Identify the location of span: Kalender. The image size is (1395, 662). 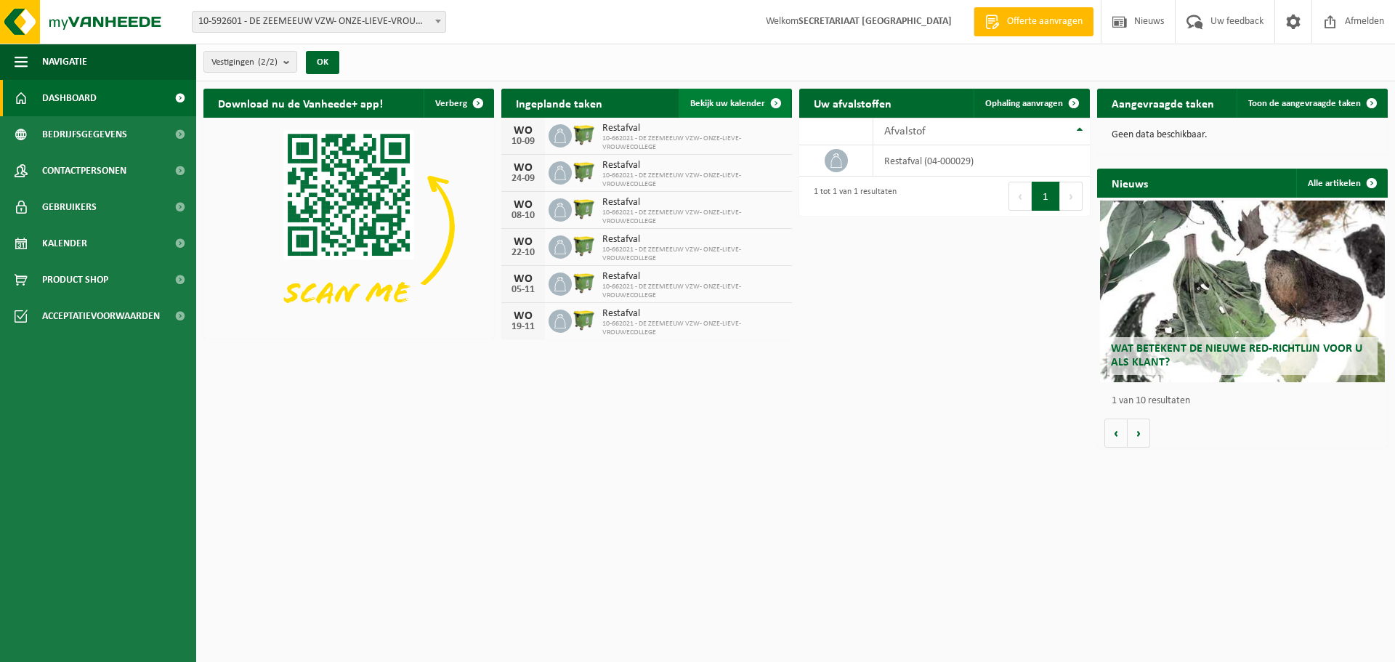
(65, 243).